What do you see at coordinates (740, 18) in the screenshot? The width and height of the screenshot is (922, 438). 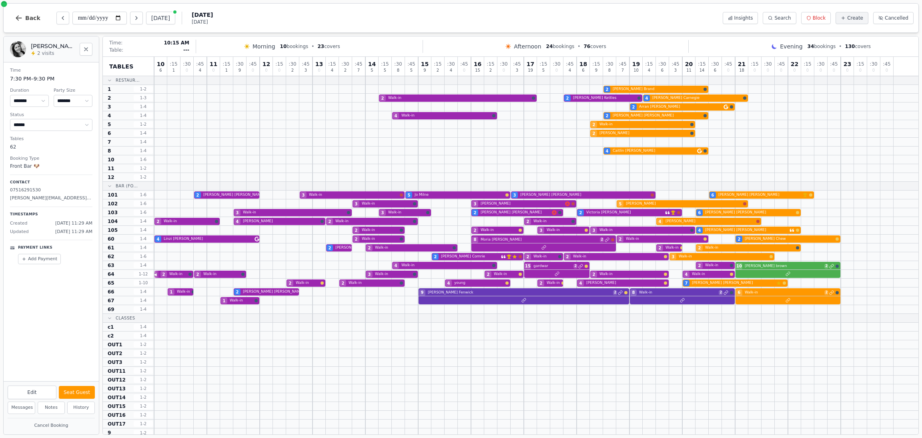 I see `button: Insights` at bounding box center [740, 18].